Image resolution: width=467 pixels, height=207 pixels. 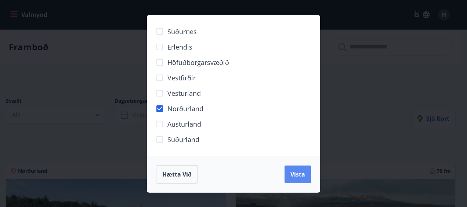 What do you see at coordinates (184, 93) in the screenshot?
I see `span: Vesturland` at bounding box center [184, 93].